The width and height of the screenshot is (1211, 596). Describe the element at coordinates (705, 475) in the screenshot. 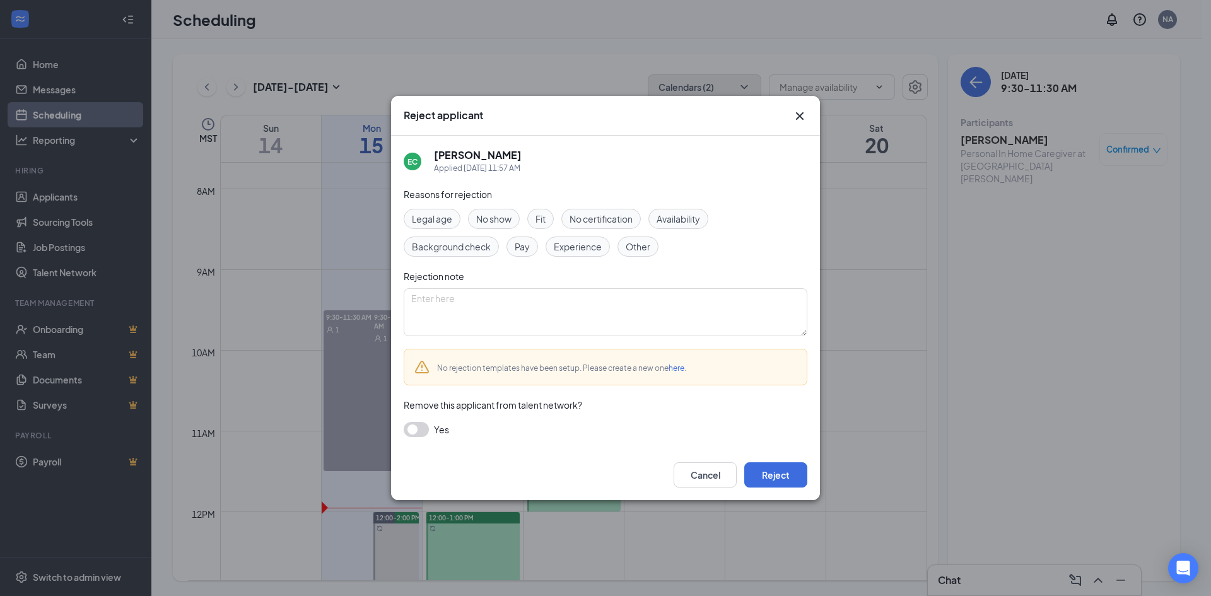

I see `button: Cancel` at that location.